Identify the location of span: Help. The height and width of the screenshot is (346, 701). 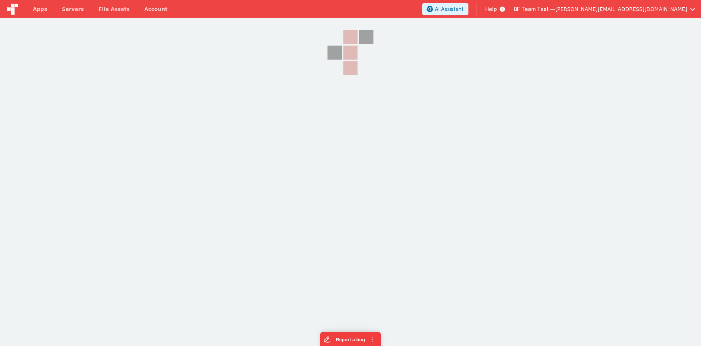
(491, 9).